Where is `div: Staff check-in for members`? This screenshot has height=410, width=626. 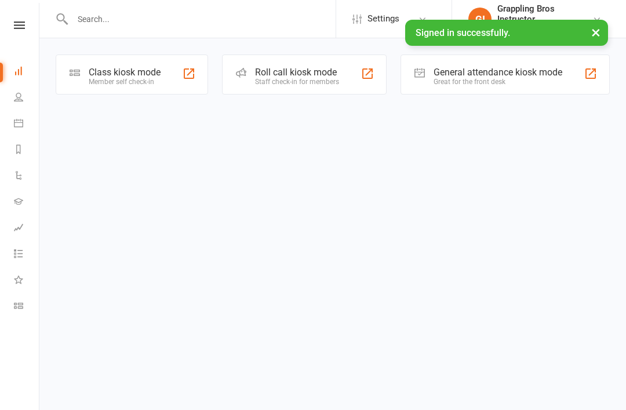
div: Staff check-in for members is located at coordinates (297, 82).